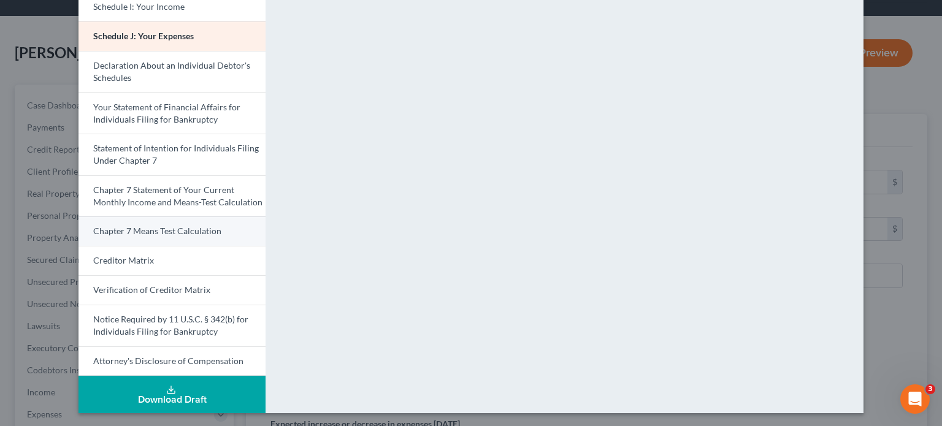 The width and height of the screenshot is (942, 426). Describe the element at coordinates (172, 231) in the screenshot. I see `a: Chapter 7 Means Test Calculation` at that location.